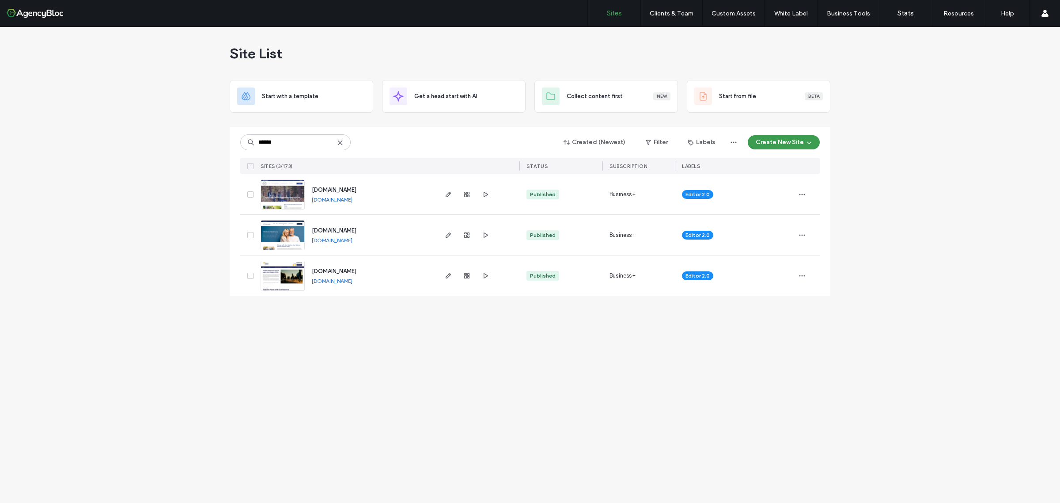 The width and height of the screenshot is (1060, 503). I want to click on label: Help, so click(1008, 13).